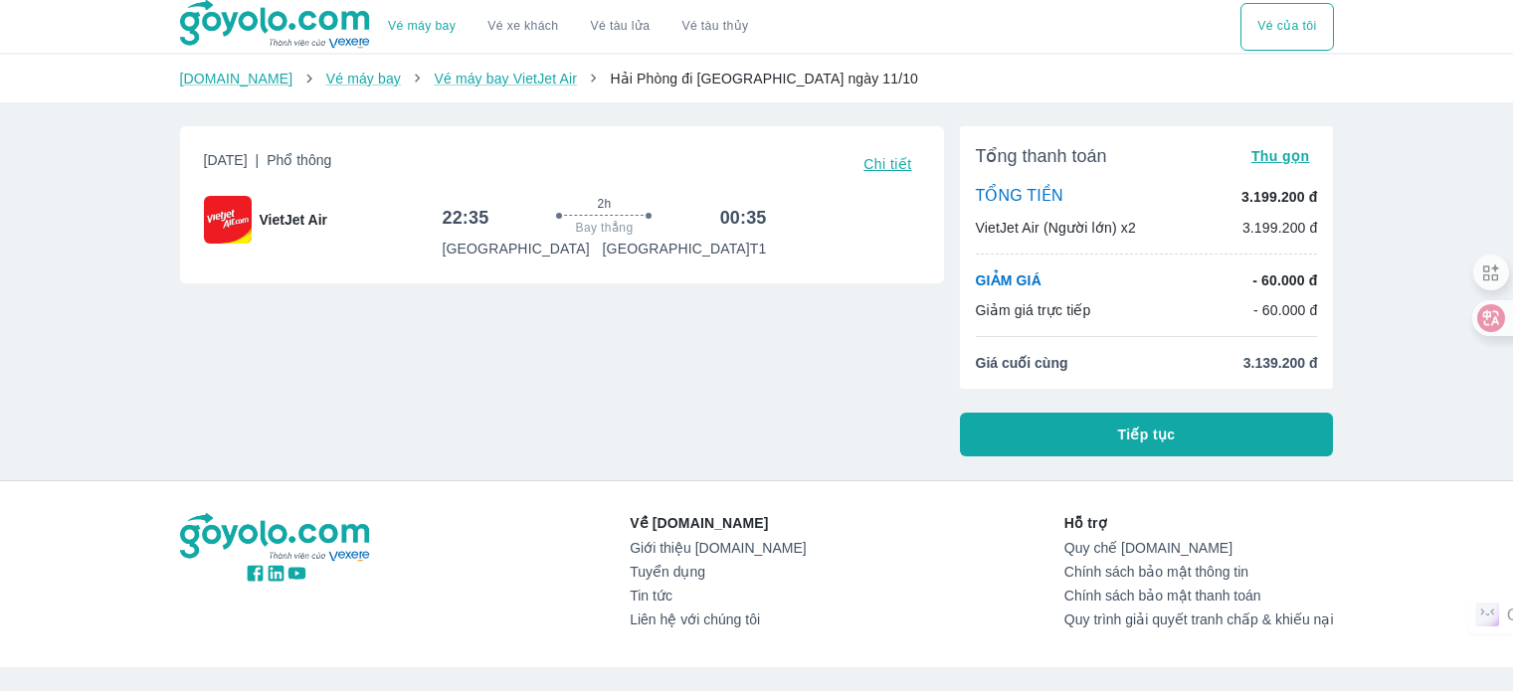 Image resolution: width=1513 pixels, height=691 pixels. Describe the element at coordinates (1147, 435) in the screenshot. I see `span: Tiếp tục` at that location.